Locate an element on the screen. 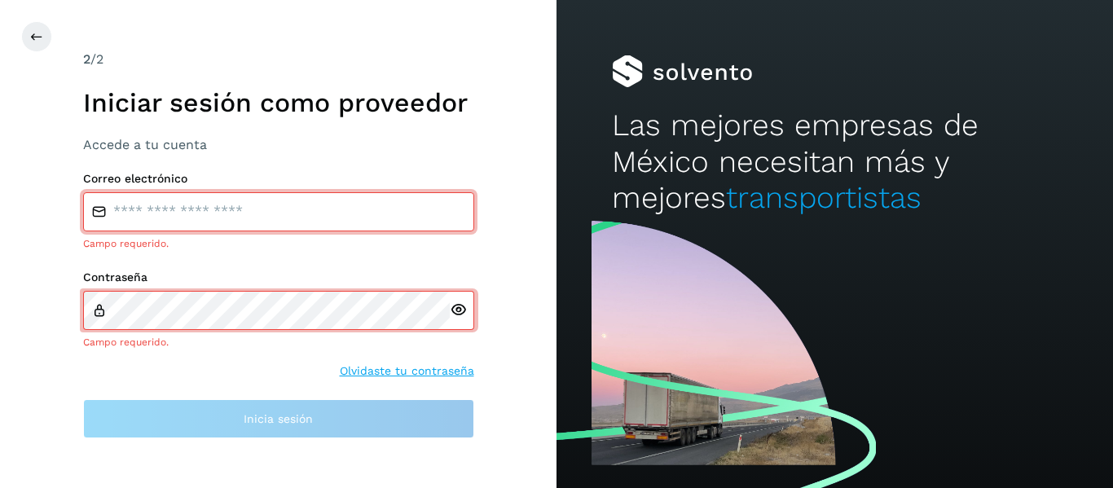 This screenshot has height=488, width=1113. label: Contraseña is located at coordinates (279, 277).